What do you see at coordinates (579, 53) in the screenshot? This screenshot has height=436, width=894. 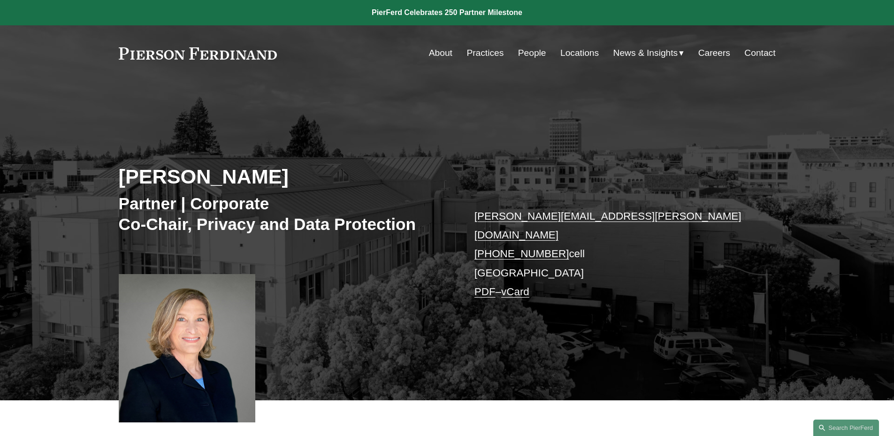 I see `a: Locations` at bounding box center [579, 53].